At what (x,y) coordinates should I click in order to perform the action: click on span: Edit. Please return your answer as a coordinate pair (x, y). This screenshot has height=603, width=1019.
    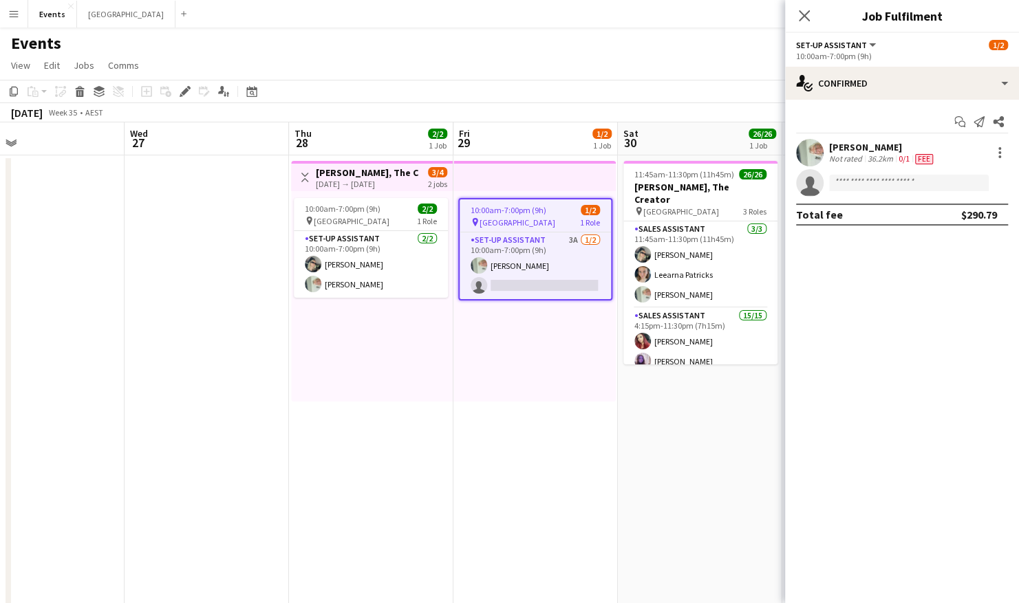
    Looking at the image, I should click on (52, 65).